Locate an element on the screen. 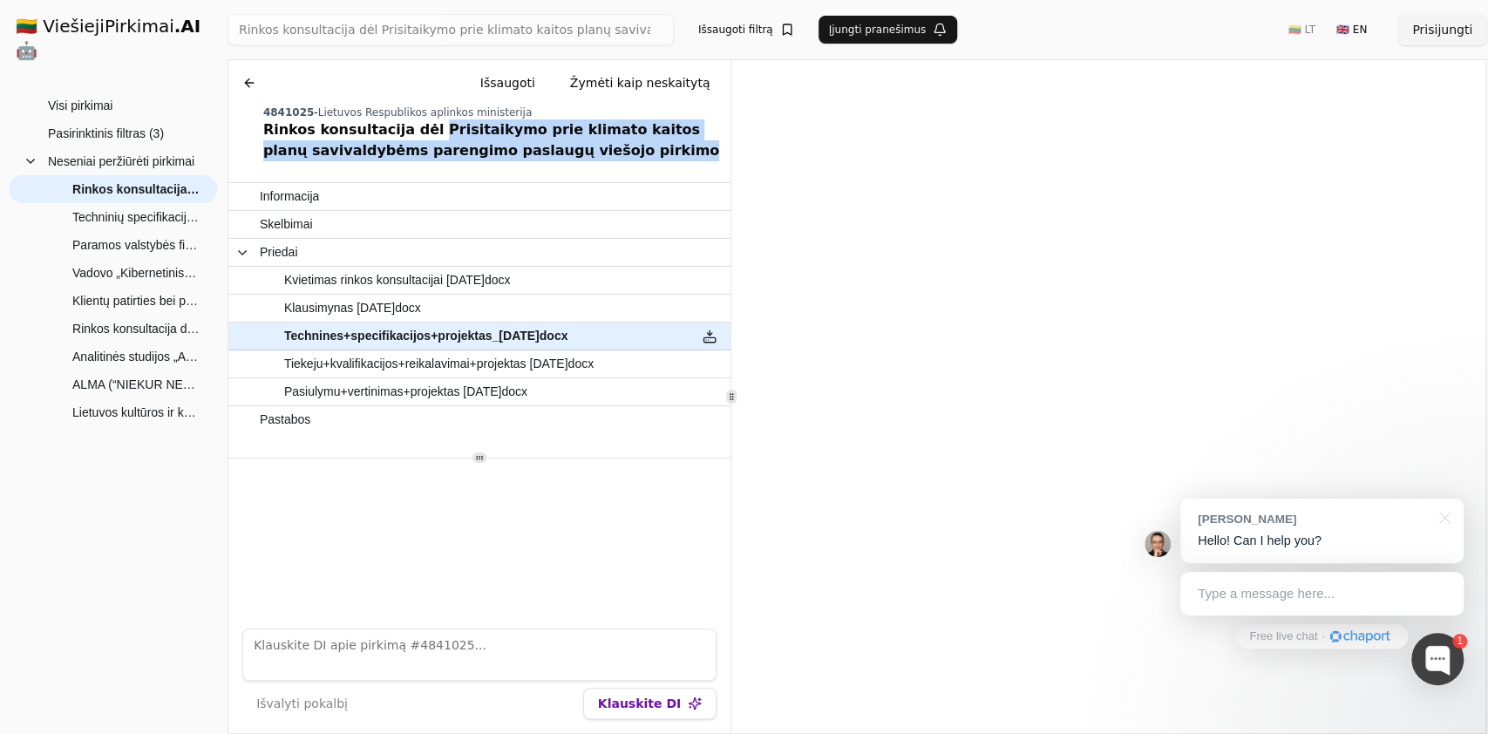 The width and height of the screenshot is (1488, 734). button: Išsaugoti filtrą is located at coordinates (746, 30).